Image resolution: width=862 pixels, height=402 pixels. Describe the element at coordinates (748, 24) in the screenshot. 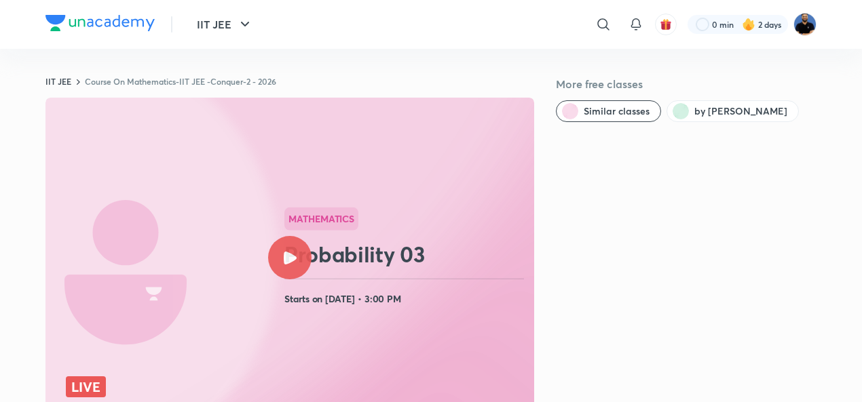

I see `img: streak` at that location.